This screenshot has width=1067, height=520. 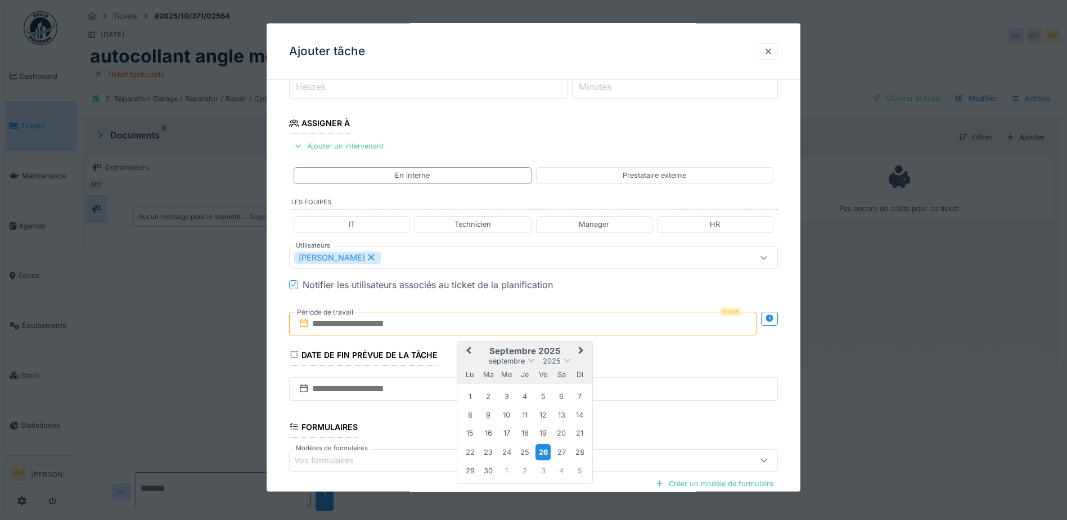 I want to click on div: Choose dimanche 14 septembre 2025, so click(x=580, y=414).